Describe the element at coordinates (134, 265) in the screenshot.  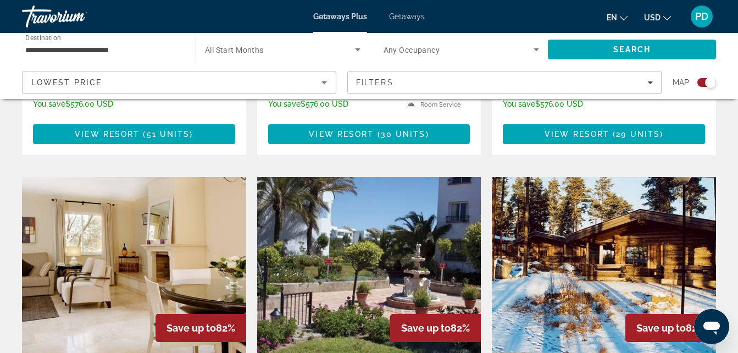
I see `img: Peninsular Club at La Manga Club` at that location.